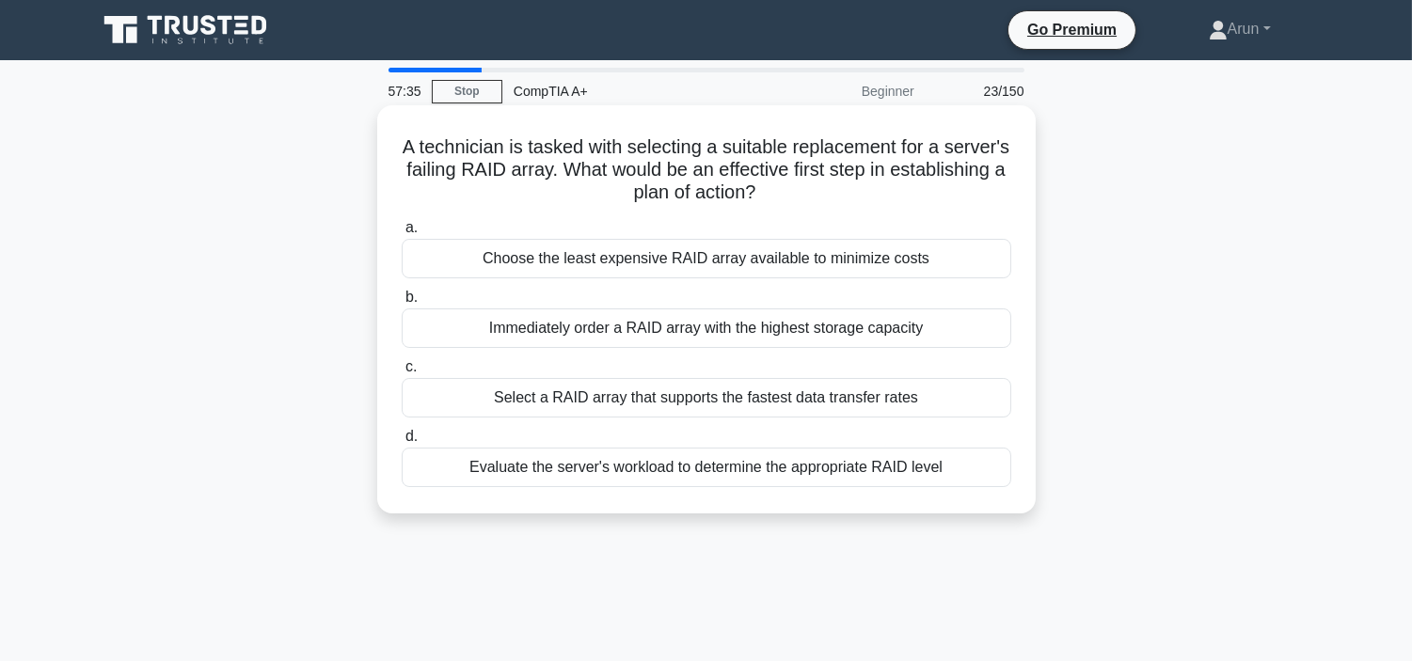  What do you see at coordinates (405, 91) in the screenshot?
I see `div: 57:35` at bounding box center [405, 91].